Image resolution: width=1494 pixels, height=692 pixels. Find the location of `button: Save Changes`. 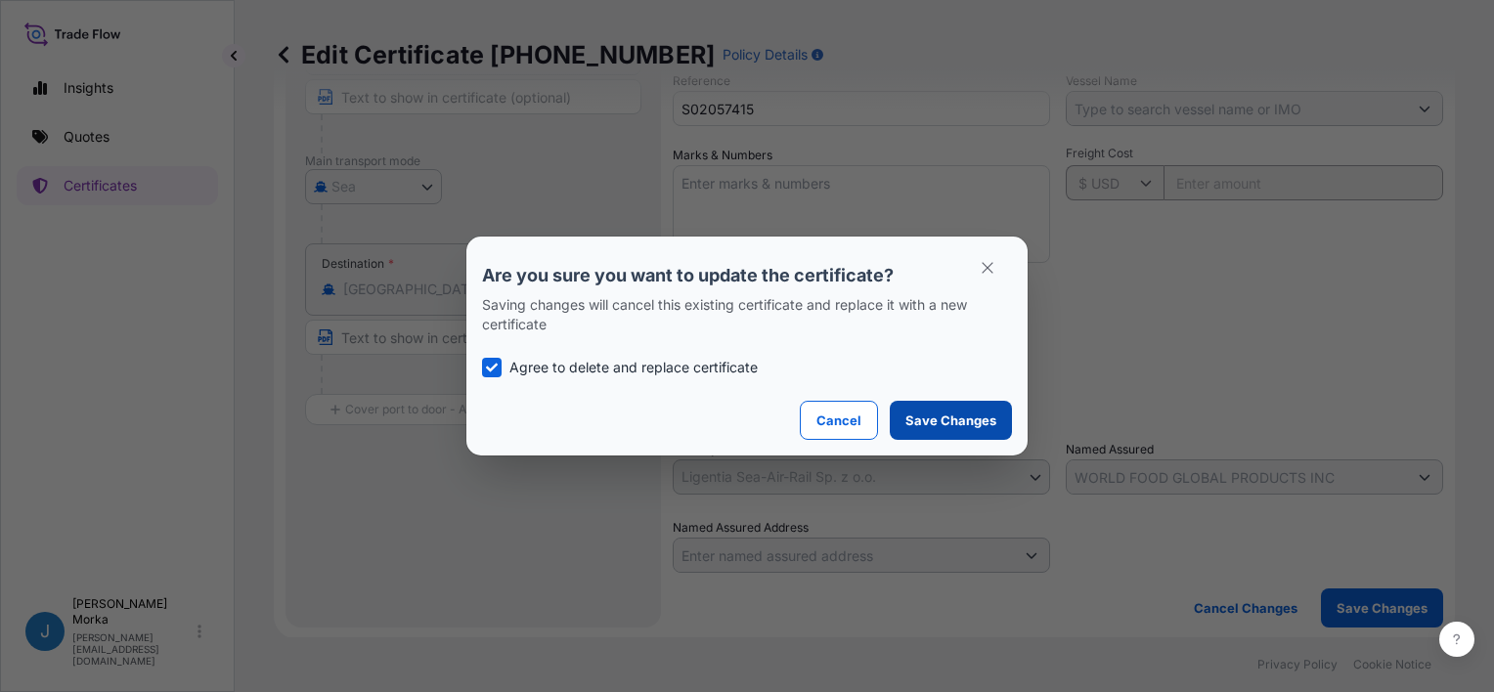

button: Save Changes is located at coordinates (950, 420).